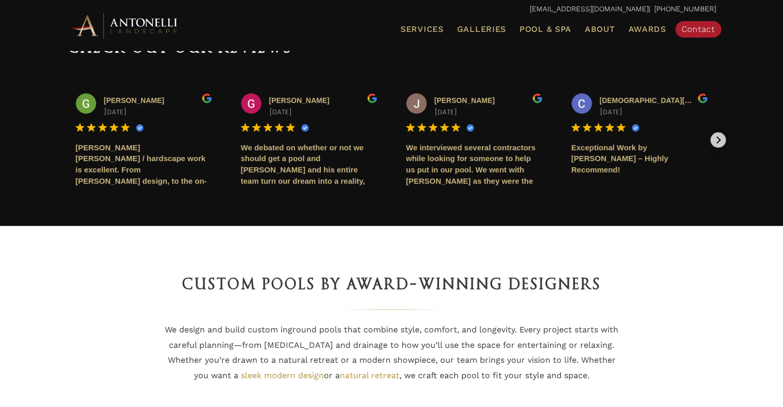  What do you see at coordinates (282, 375) in the screenshot?
I see `a: sleek modern design` at bounding box center [282, 375].